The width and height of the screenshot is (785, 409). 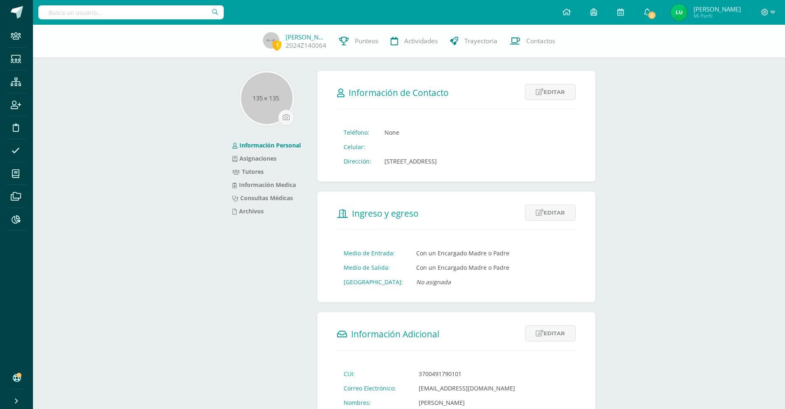 I want to click on span: Punteos, so click(x=366, y=41).